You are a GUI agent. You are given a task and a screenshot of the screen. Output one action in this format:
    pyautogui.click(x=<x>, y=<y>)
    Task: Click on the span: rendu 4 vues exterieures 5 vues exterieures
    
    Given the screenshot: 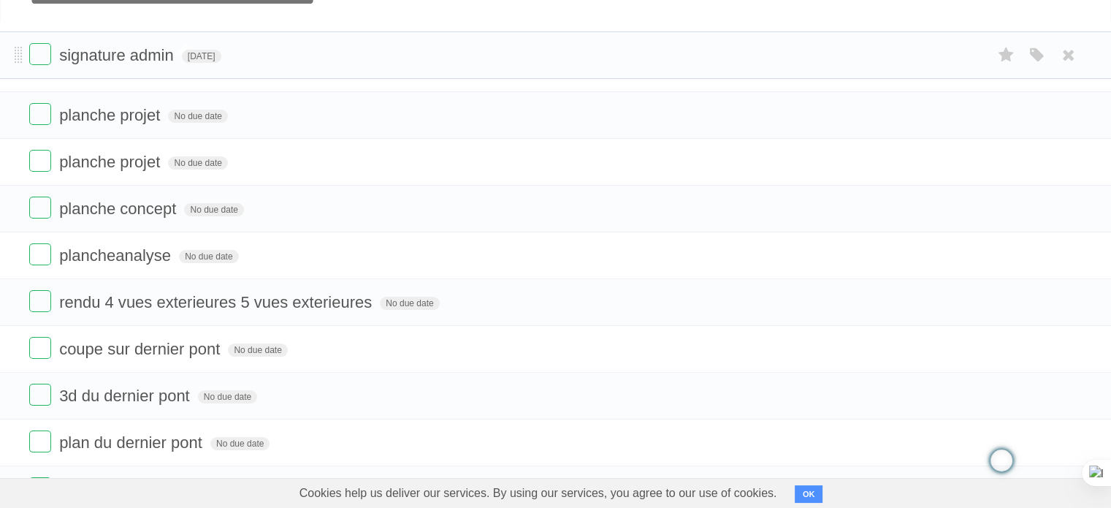 What is the action you would take?
    pyautogui.click(x=217, y=302)
    